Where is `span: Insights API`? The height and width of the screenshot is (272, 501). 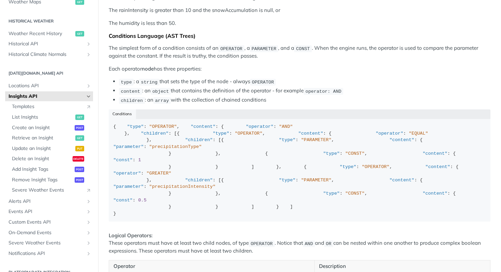 span: Insights API is located at coordinates (46, 96).